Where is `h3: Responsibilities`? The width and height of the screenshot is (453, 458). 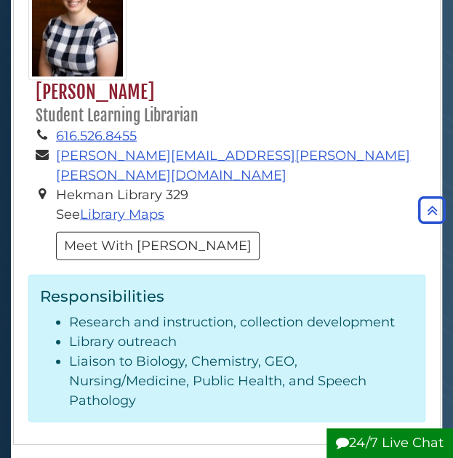 h3: Responsibilities is located at coordinates (227, 296).